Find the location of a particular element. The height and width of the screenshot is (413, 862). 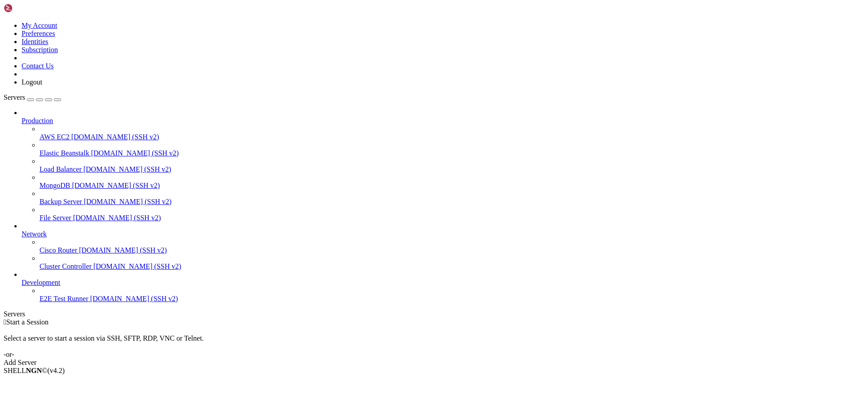

span: 4.2.0 is located at coordinates (56, 370).